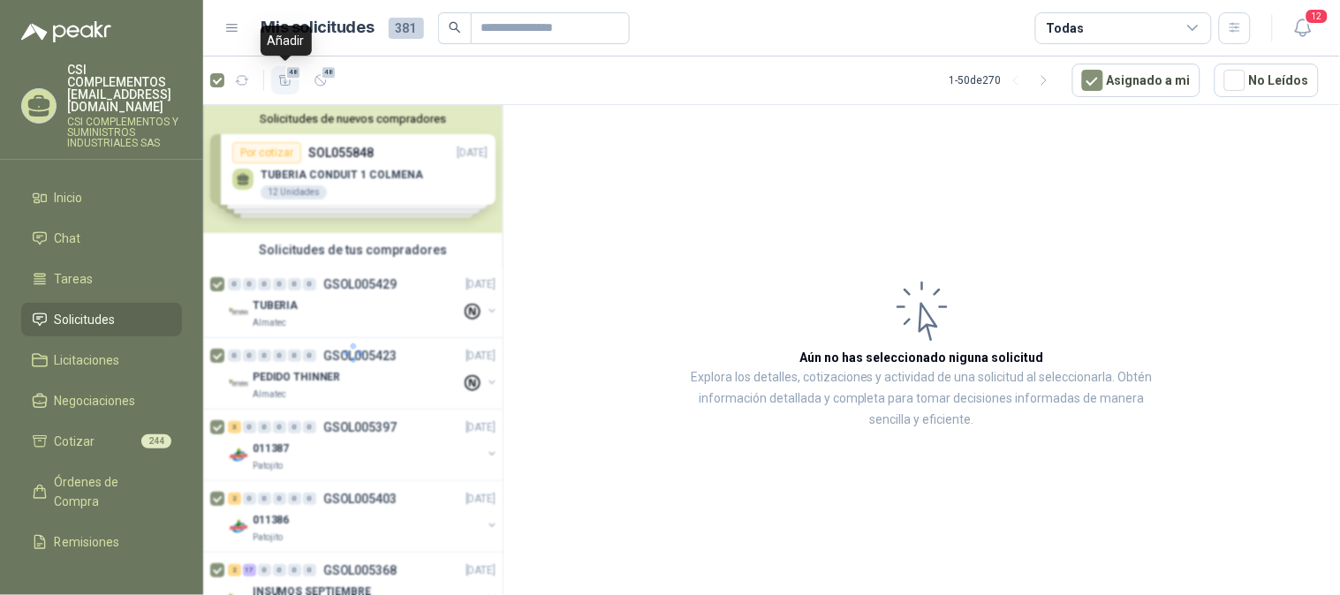 This screenshot has width=1340, height=595. I want to click on span: Inicio, so click(69, 198).